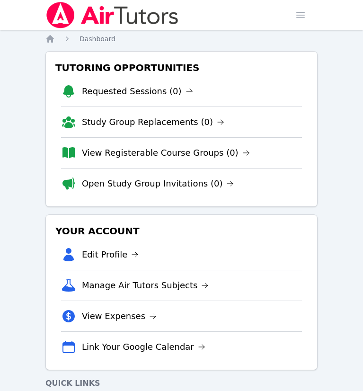 The image size is (363, 391). I want to click on a: Dashboard, so click(97, 39).